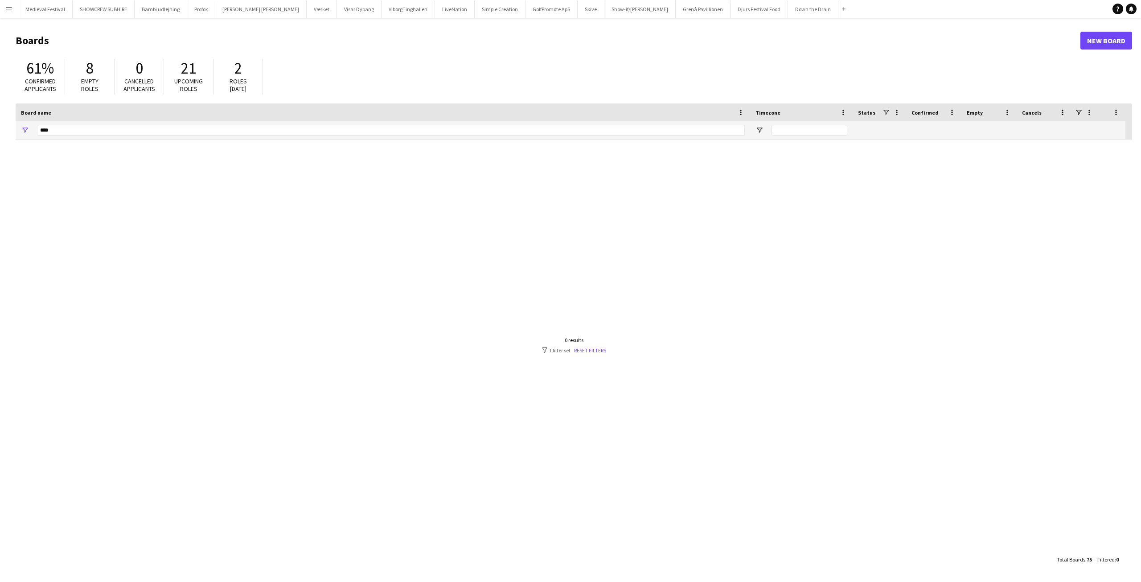  What do you see at coordinates (188, 85) in the screenshot?
I see `span: Upcoming roles` at bounding box center [188, 85].